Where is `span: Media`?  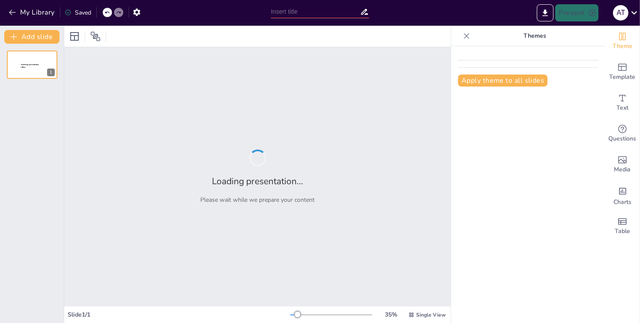 span: Media is located at coordinates (623, 170).